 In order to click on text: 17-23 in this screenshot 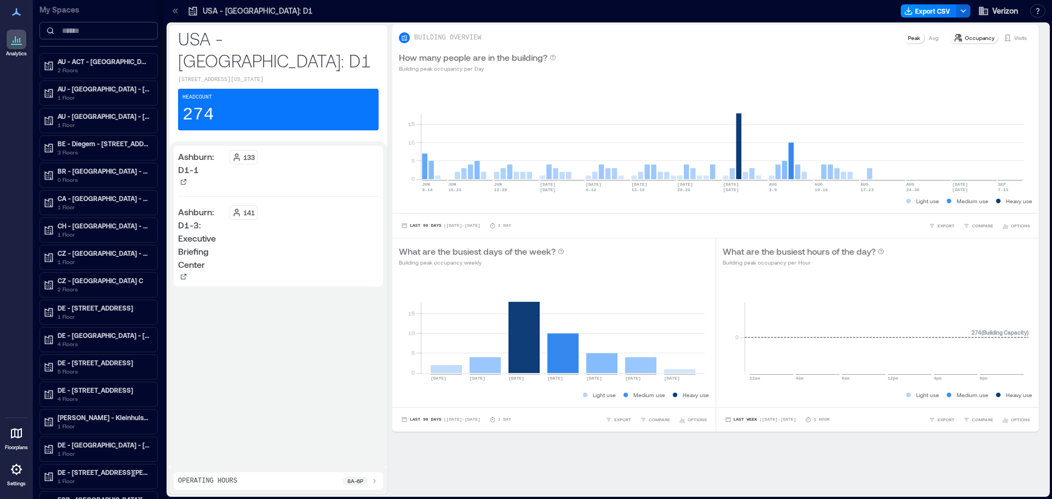, I will do `click(867, 190)`.